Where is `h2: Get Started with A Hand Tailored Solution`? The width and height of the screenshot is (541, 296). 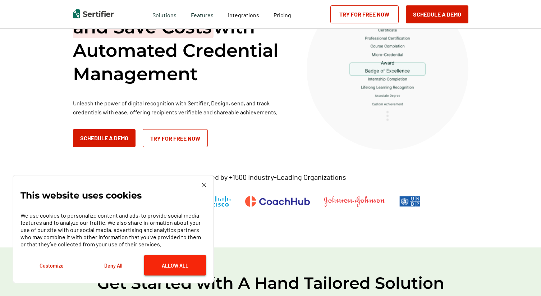
h2: Get Started with A Hand Tailored Solution is located at coordinates (271, 283).